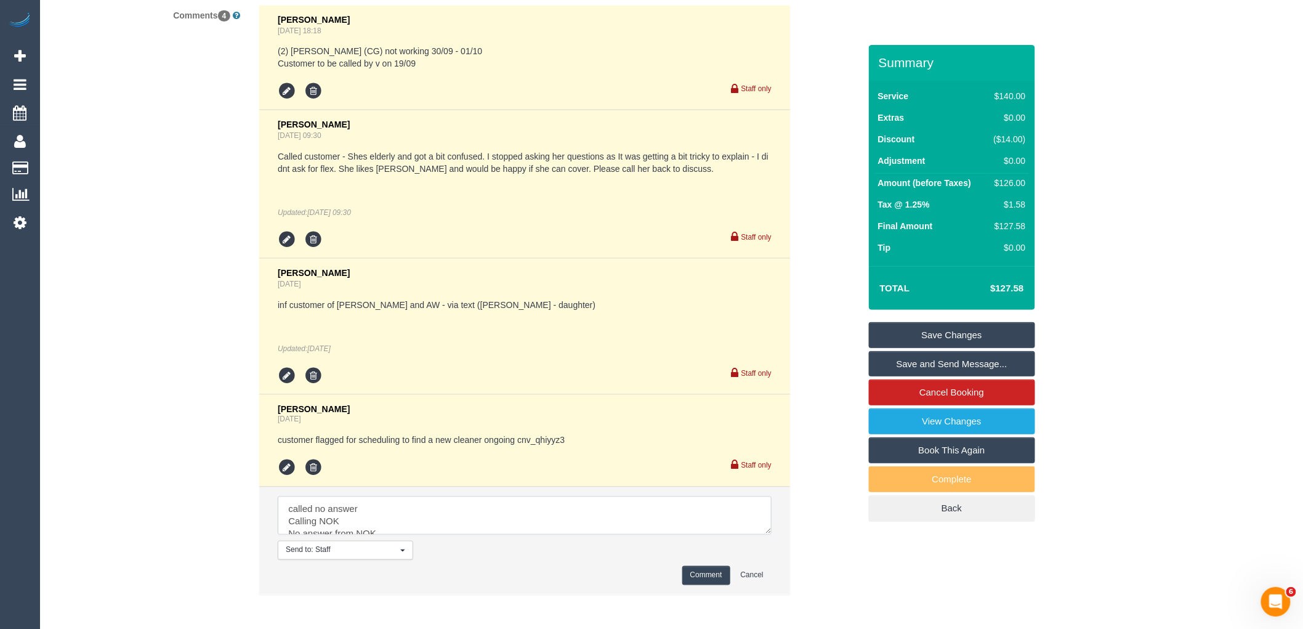 This screenshot has height=629, width=1303. Describe the element at coordinates (952, 335) in the screenshot. I see `a: Save Changes` at that location.